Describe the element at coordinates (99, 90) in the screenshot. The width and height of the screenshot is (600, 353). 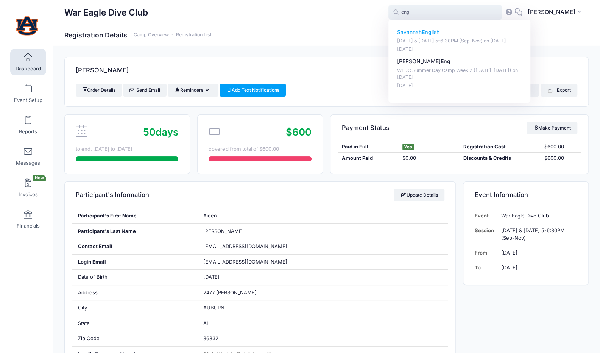
I see `a: Order Details` at that location.